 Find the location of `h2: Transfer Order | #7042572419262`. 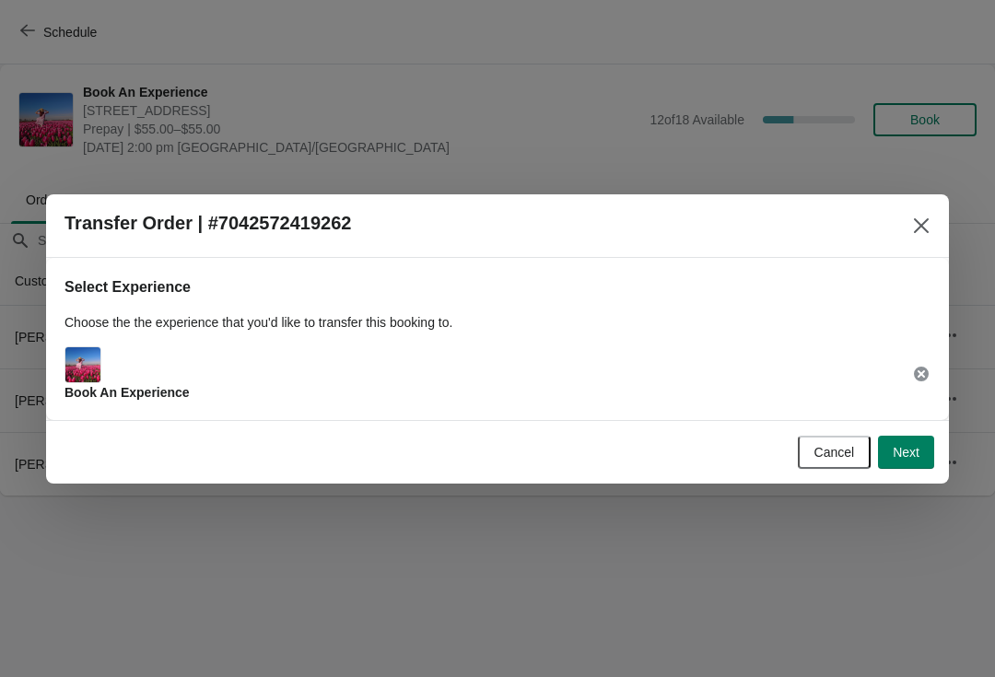

h2: Transfer Order | #7042572419262 is located at coordinates (207, 223).